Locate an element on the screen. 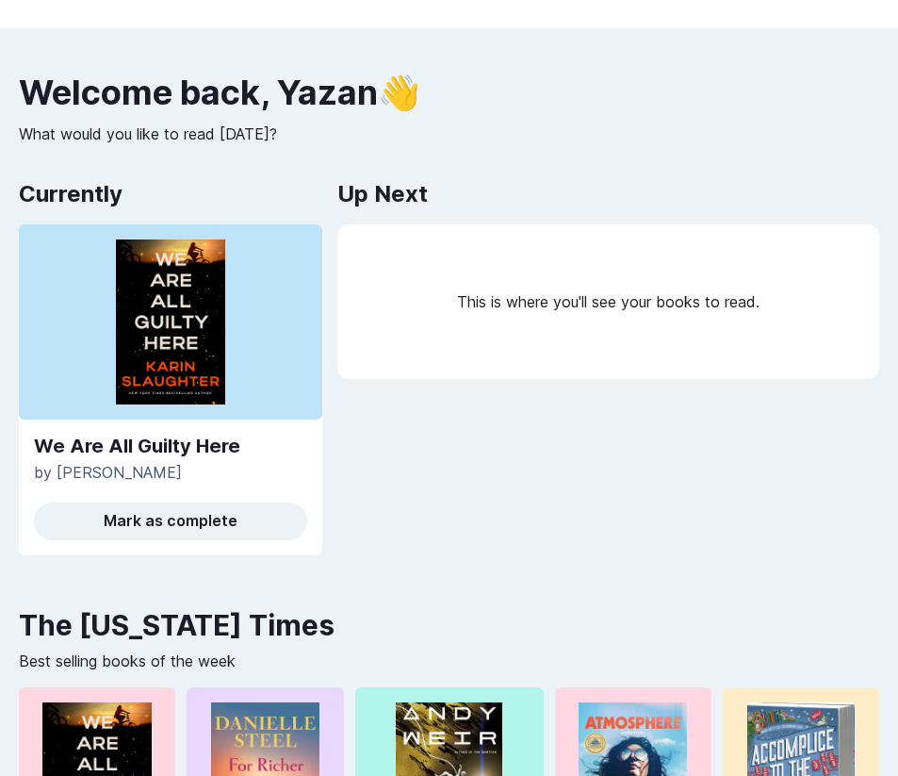  p: Best selling books of the week is located at coordinates (449, 661).